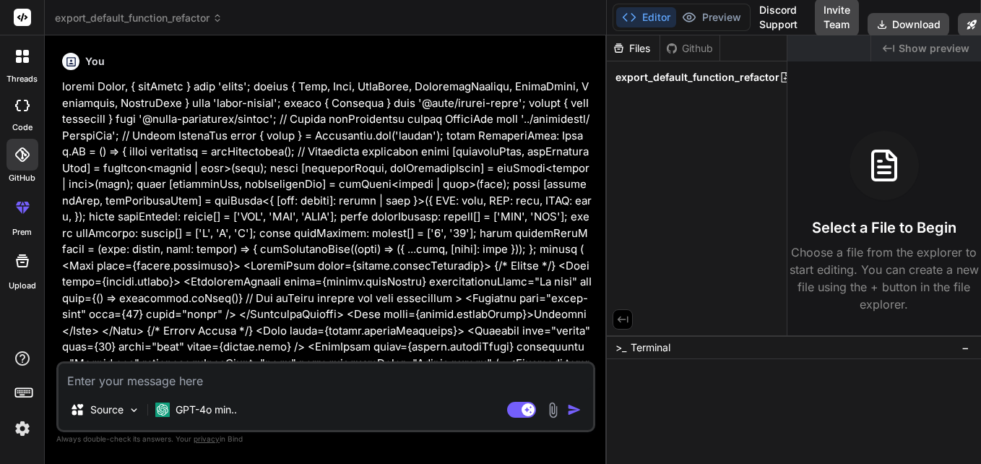  I want to click on label: prem, so click(22, 232).